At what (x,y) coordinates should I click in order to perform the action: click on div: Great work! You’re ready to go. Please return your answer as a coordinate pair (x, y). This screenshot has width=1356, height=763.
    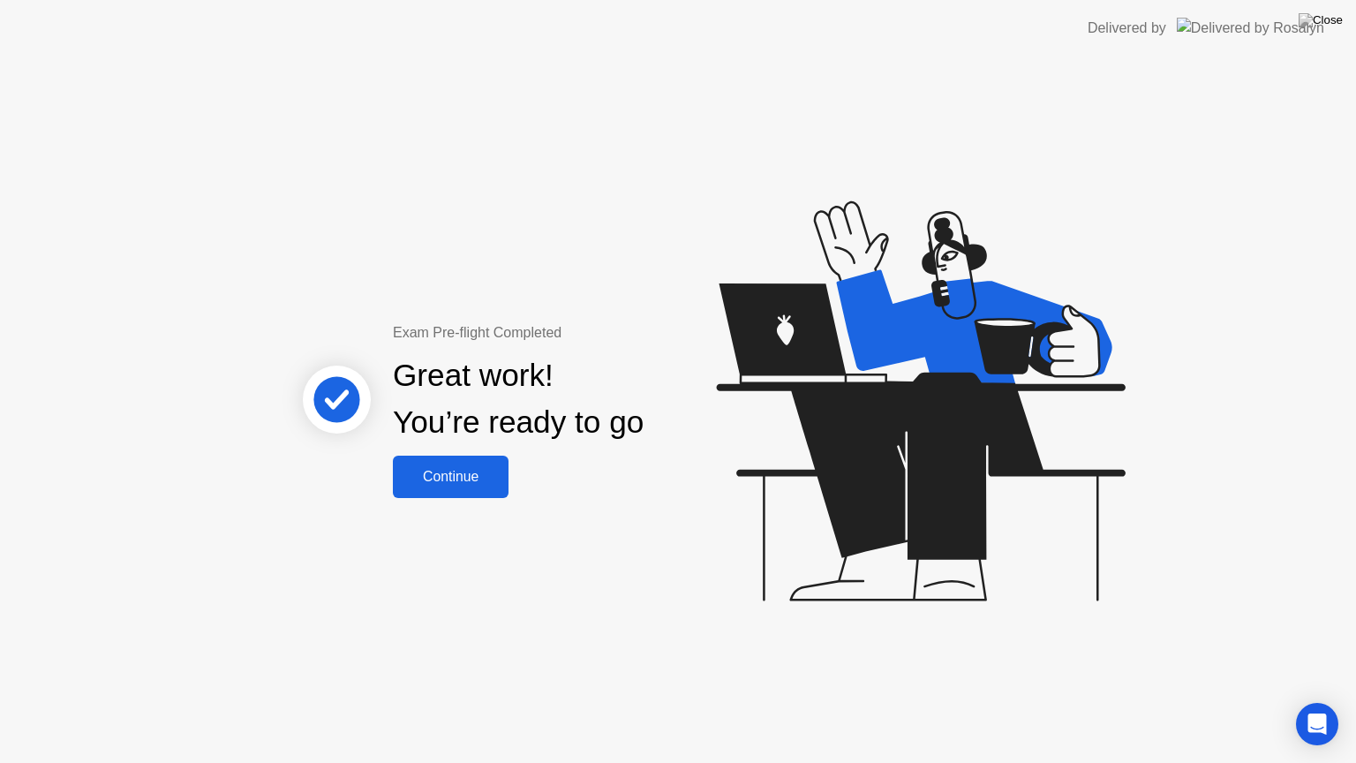
    Looking at the image, I should click on (518, 399).